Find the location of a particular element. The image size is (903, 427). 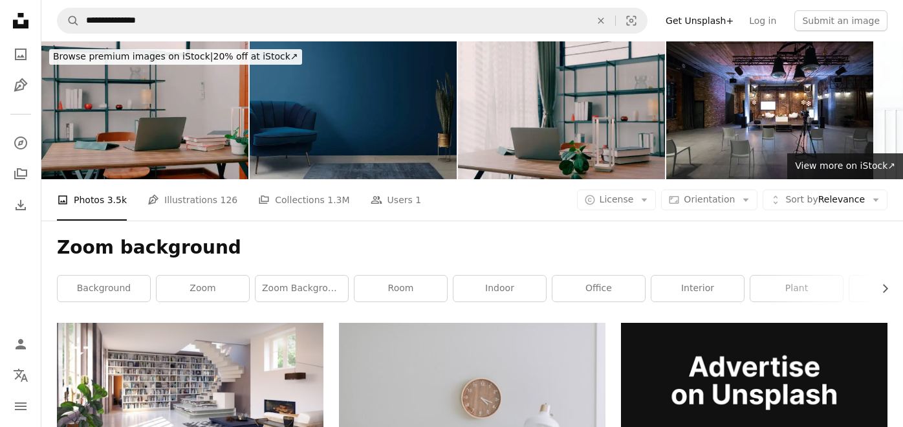

a: indoor is located at coordinates (500, 289).